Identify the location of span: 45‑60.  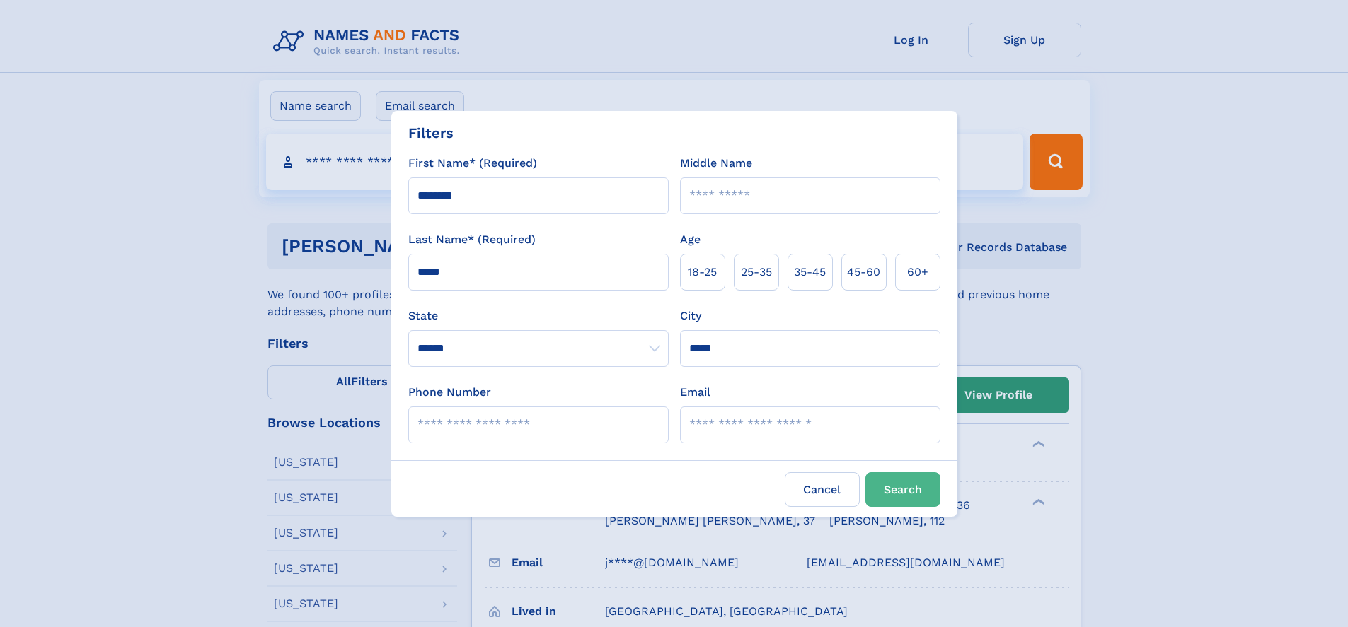
(863, 272).